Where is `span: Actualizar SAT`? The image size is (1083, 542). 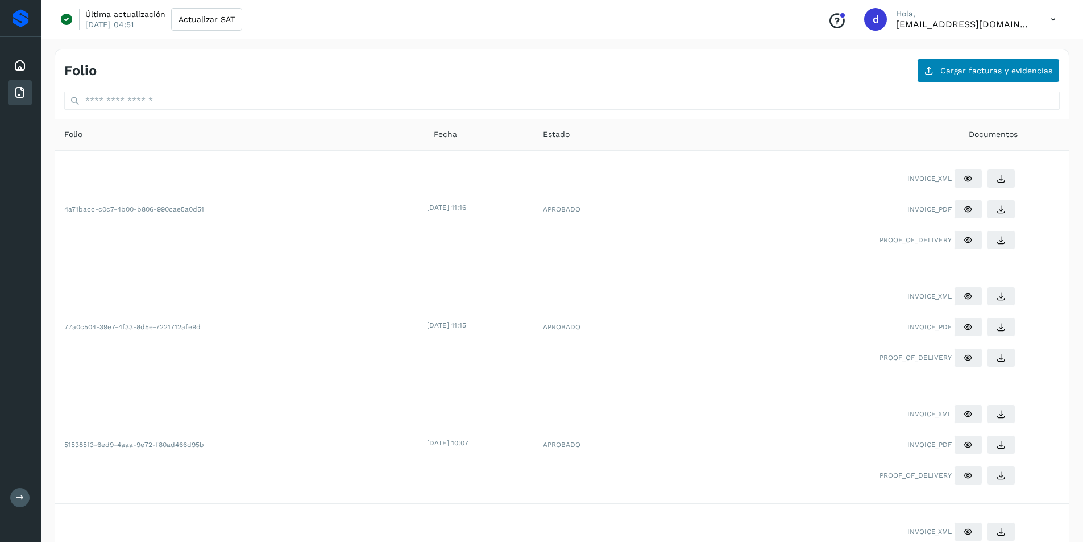
span: Actualizar SAT is located at coordinates (206, 19).